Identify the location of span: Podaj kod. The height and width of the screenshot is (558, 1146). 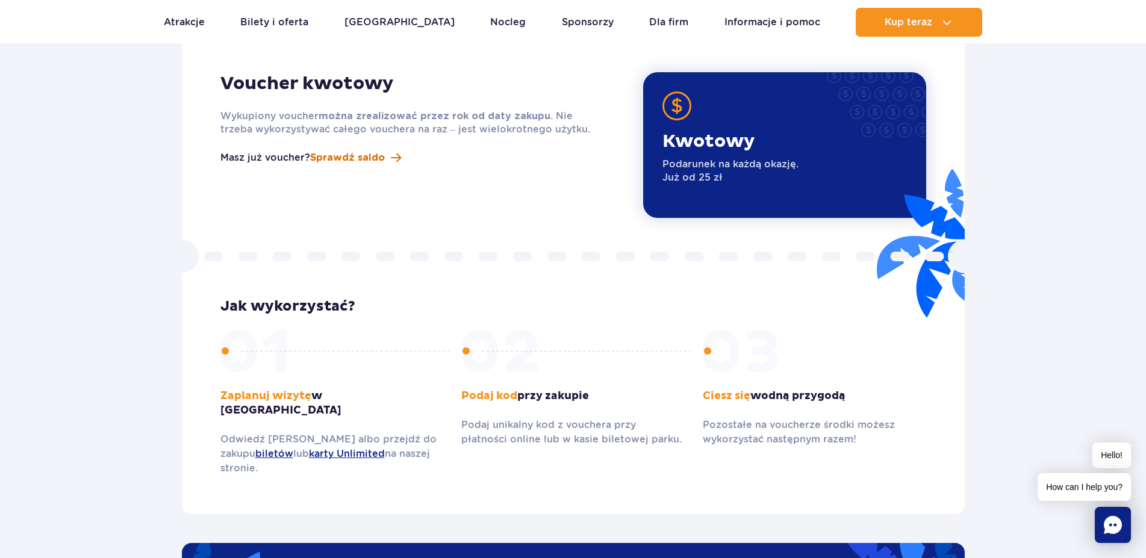
(489, 396).